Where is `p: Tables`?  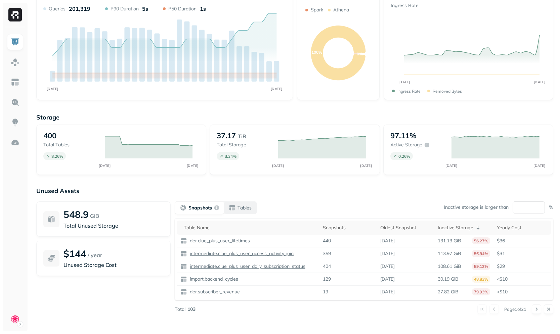 p: Tables is located at coordinates (244, 208).